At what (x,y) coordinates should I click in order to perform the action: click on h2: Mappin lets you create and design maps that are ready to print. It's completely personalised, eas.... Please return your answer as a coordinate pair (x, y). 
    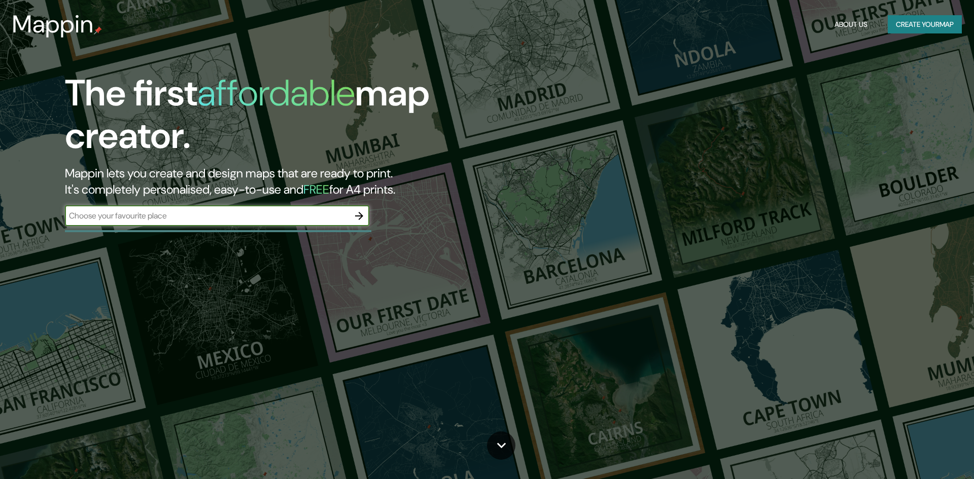
    Looking at the image, I should click on (308, 182).